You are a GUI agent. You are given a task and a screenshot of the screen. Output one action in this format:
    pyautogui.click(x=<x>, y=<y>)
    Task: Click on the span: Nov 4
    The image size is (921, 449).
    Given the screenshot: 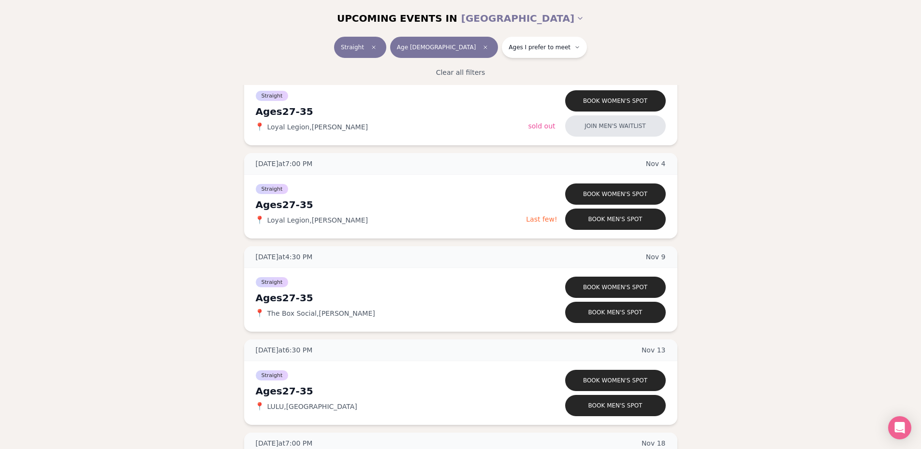 What is the action you would take?
    pyautogui.click(x=655, y=164)
    